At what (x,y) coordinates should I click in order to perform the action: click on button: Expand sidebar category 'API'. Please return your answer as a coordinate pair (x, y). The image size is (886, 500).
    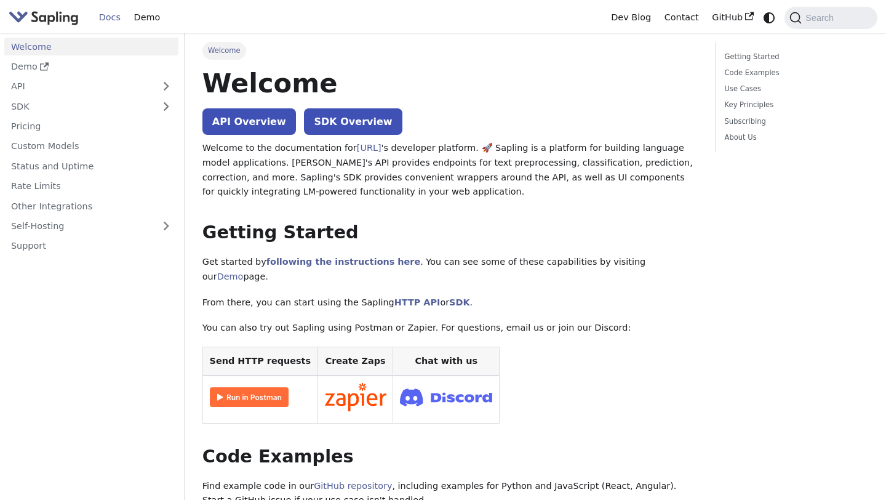
    Looking at the image, I should click on (166, 86).